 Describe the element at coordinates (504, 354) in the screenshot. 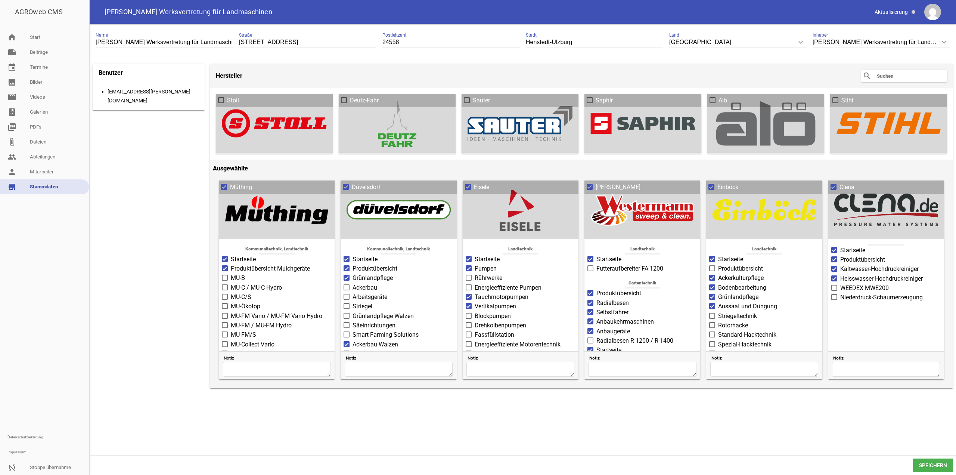

I see `span: Tauchmotorrührwerke` at that location.